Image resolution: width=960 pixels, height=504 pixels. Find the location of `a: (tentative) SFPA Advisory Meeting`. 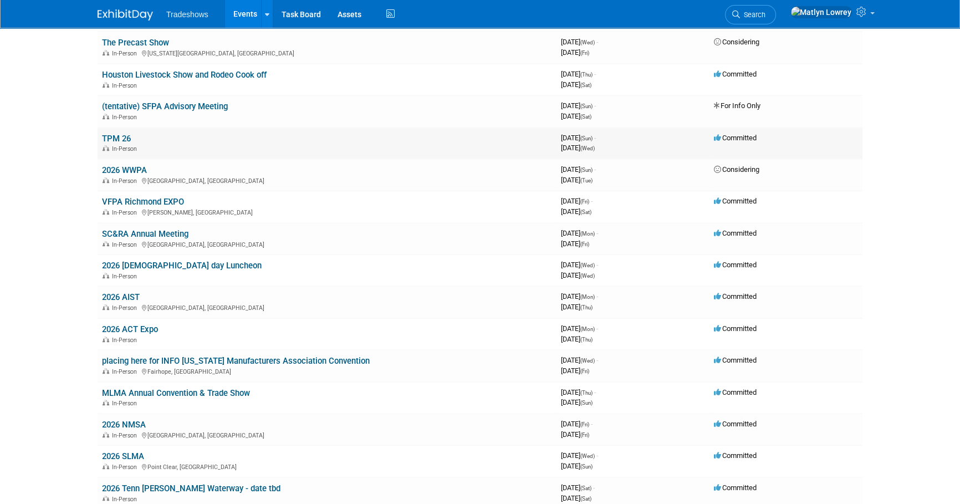

a: (tentative) SFPA Advisory Meeting is located at coordinates (165, 106).